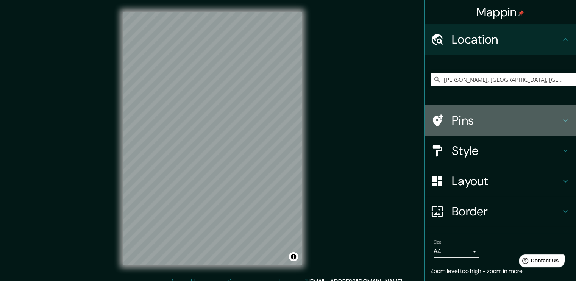  What do you see at coordinates (500, 181) in the screenshot?
I see `div: Layout` at bounding box center [500, 181].